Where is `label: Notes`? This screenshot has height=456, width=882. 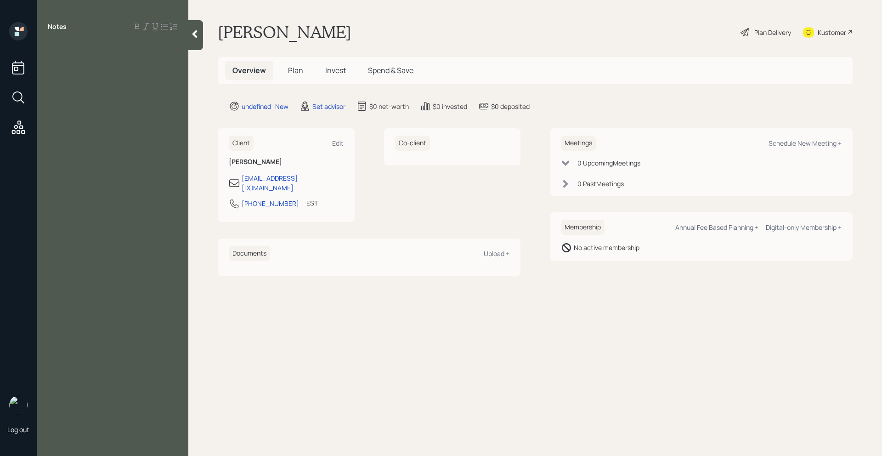 label: Notes is located at coordinates (57, 27).